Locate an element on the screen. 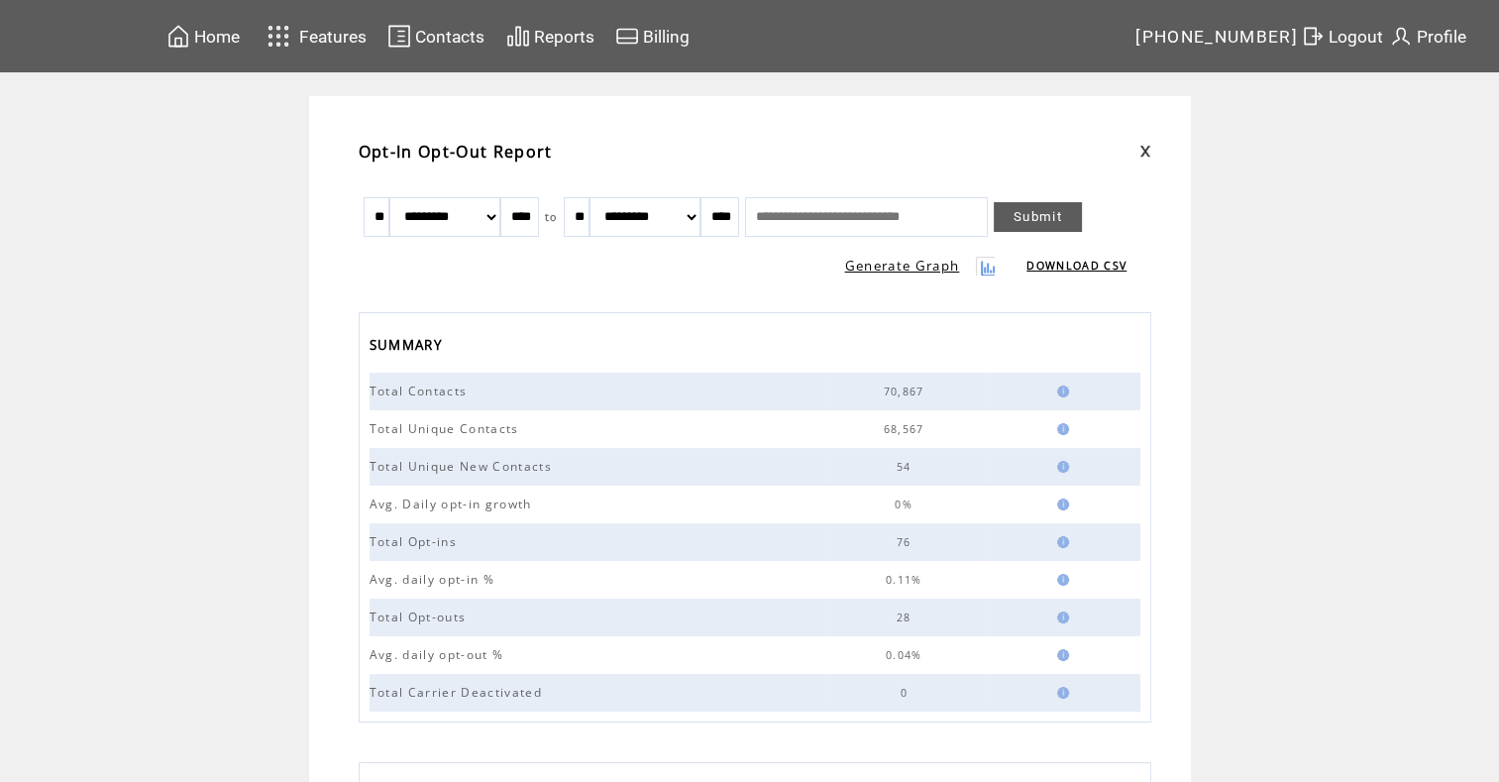 The height and width of the screenshot is (782, 1499). span: Avg. daily opt-in % is located at coordinates (434, 579).